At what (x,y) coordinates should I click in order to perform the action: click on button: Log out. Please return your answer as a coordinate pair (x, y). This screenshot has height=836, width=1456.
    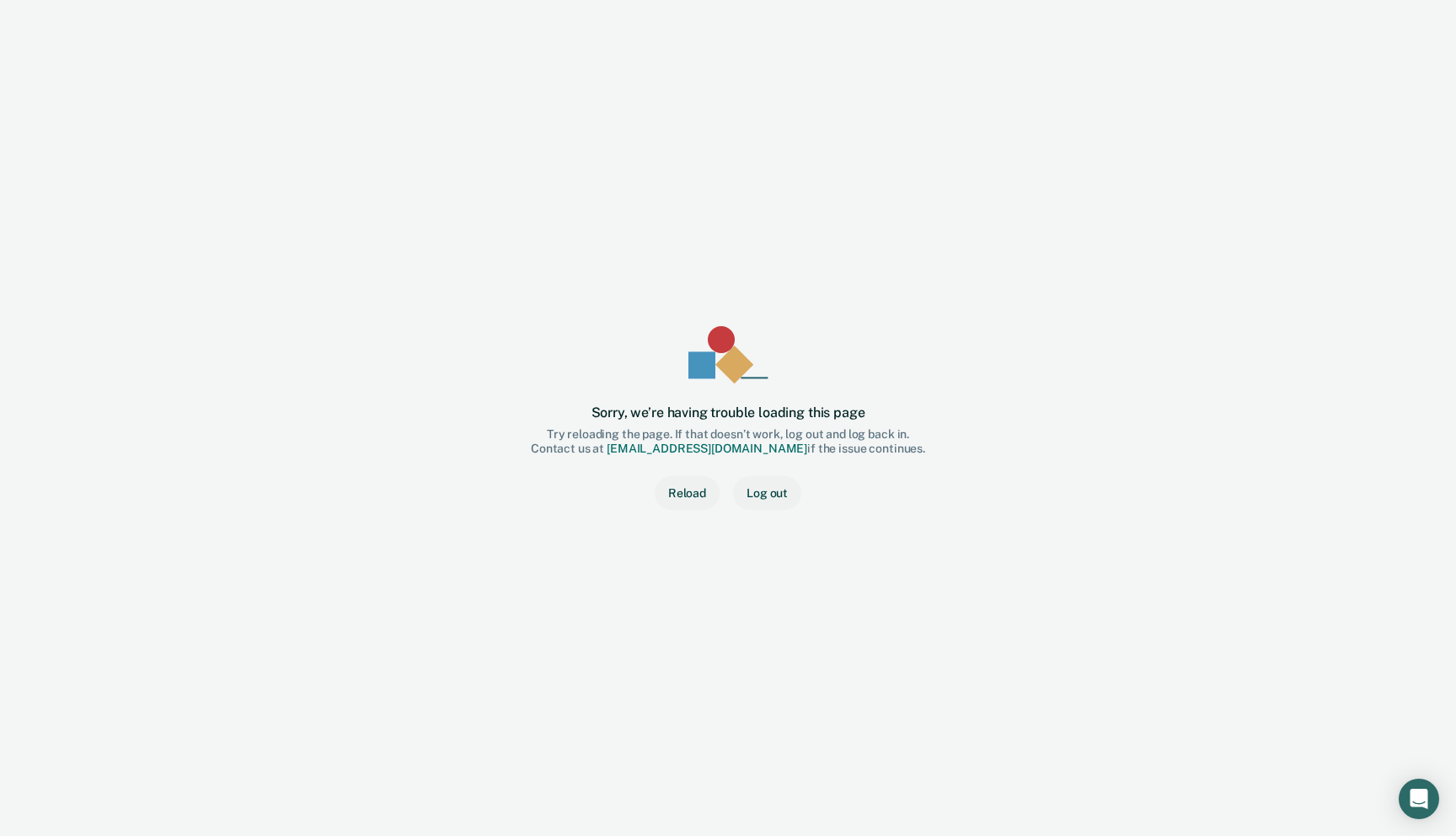
    Looking at the image, I should click on (767, 493).